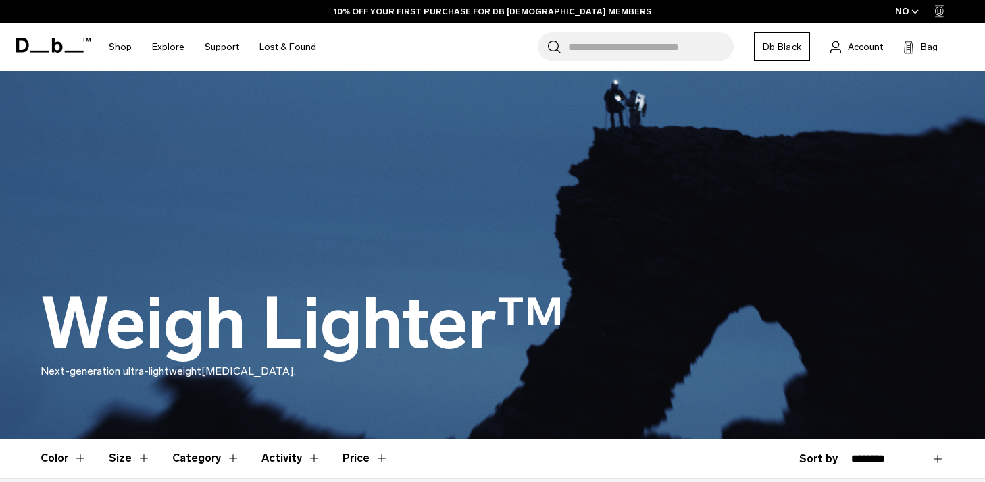 The height and width of the screenshot is (482, 985). I want to click on span: Bag, so click(929, 47).